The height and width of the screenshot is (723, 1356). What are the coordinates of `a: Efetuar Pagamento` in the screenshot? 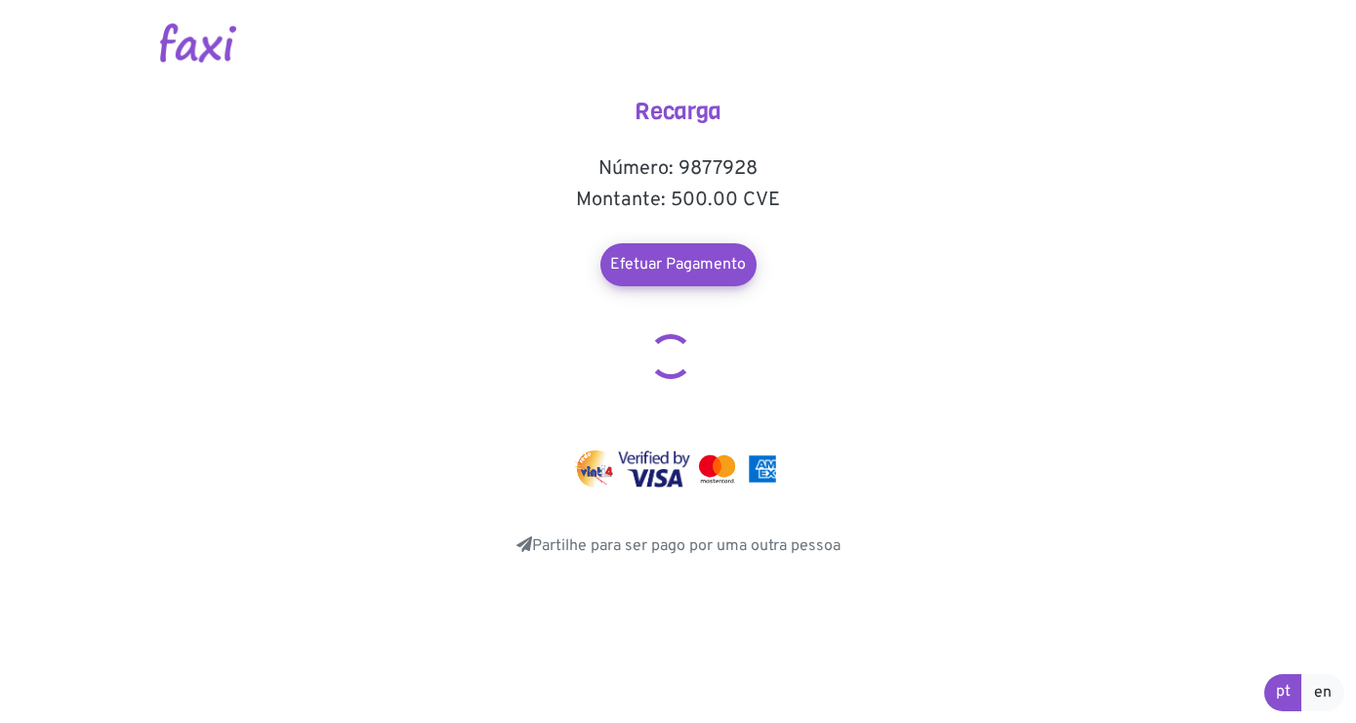 It's located at (679, 265).